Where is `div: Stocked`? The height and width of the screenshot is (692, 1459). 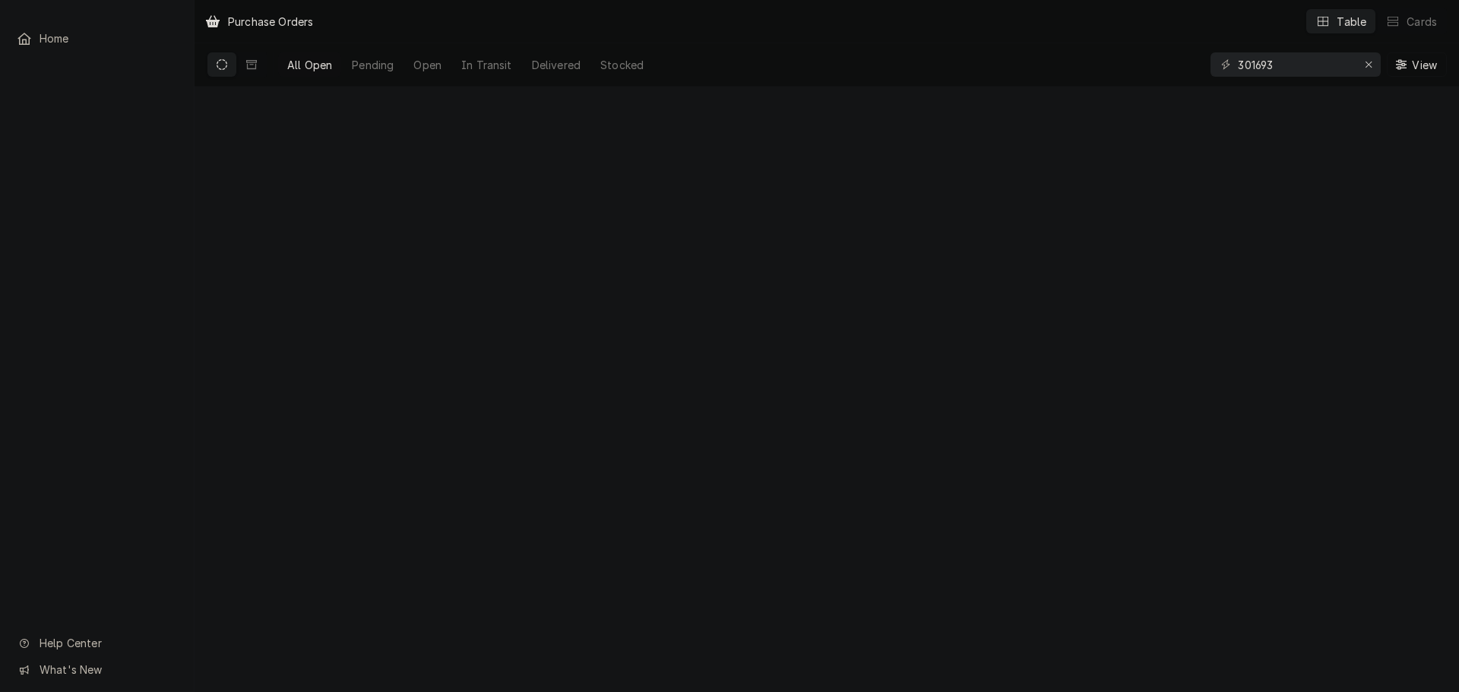 div: Stocked is located at coordinates (622, 65).